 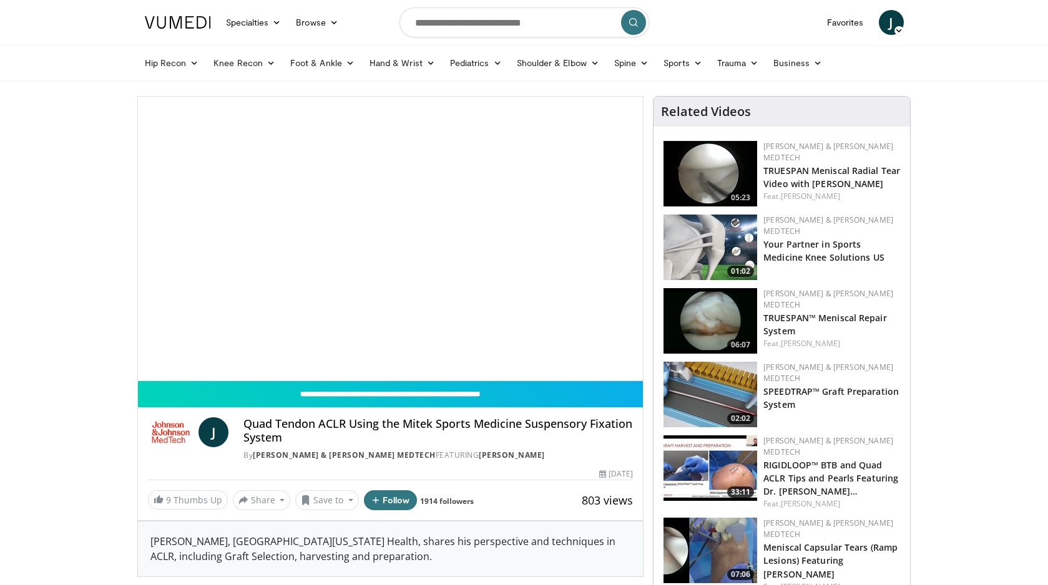 What do you see at coordinates (402, 63) in the screenshot?
I see `a: Hand & Wrist` at bounding box center [402, 63].